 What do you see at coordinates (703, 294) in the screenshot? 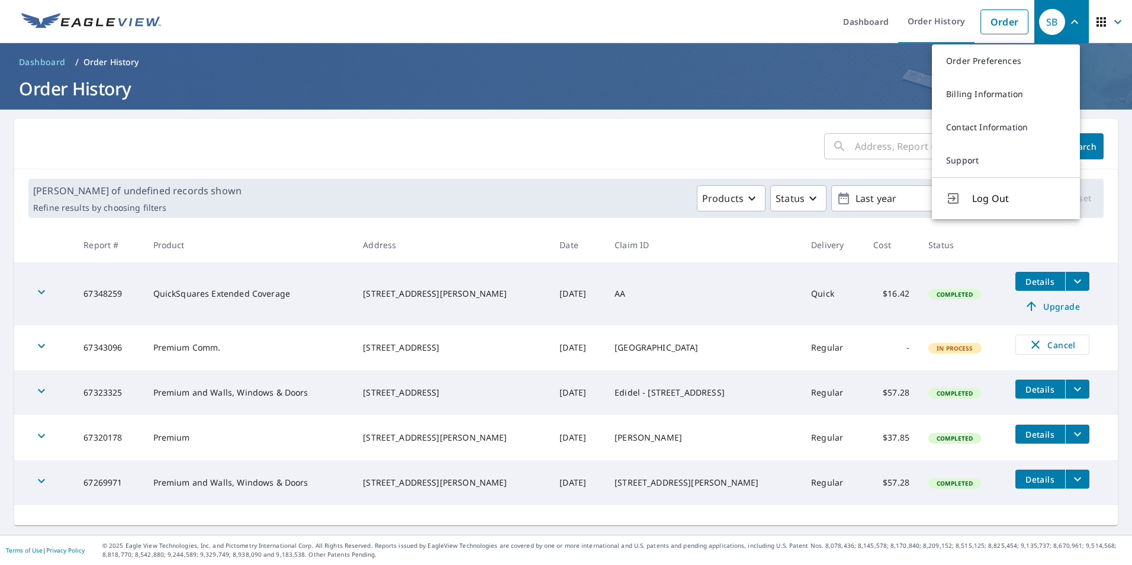
I see `td: AA` at bounding box center [703, 294].